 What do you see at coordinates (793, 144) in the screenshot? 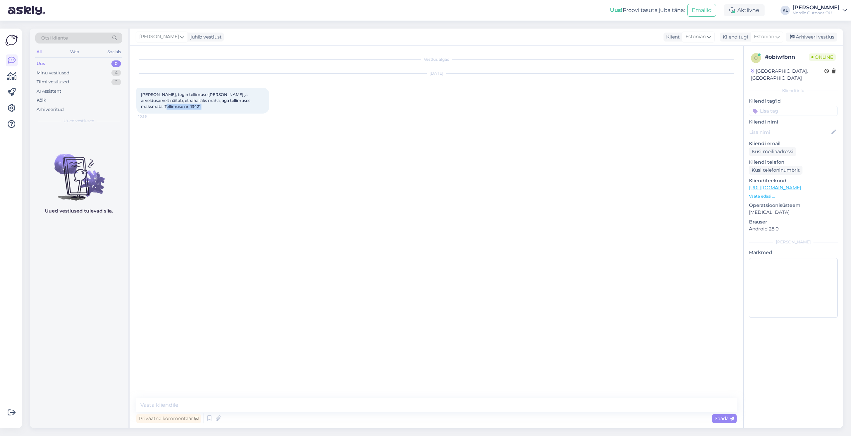
I see `p: Kliendi email` at bounding box center [793, 144].